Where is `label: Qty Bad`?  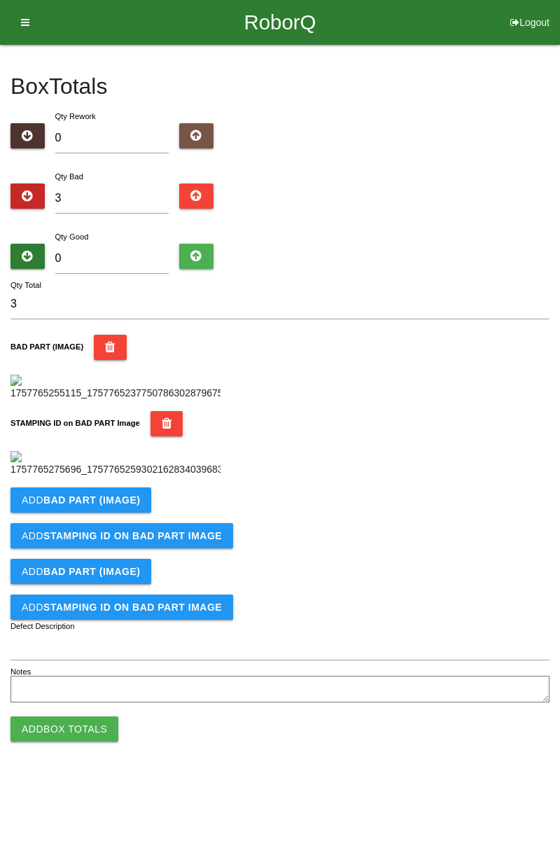 label: Qty Bad is located at coordinates (69, 176).